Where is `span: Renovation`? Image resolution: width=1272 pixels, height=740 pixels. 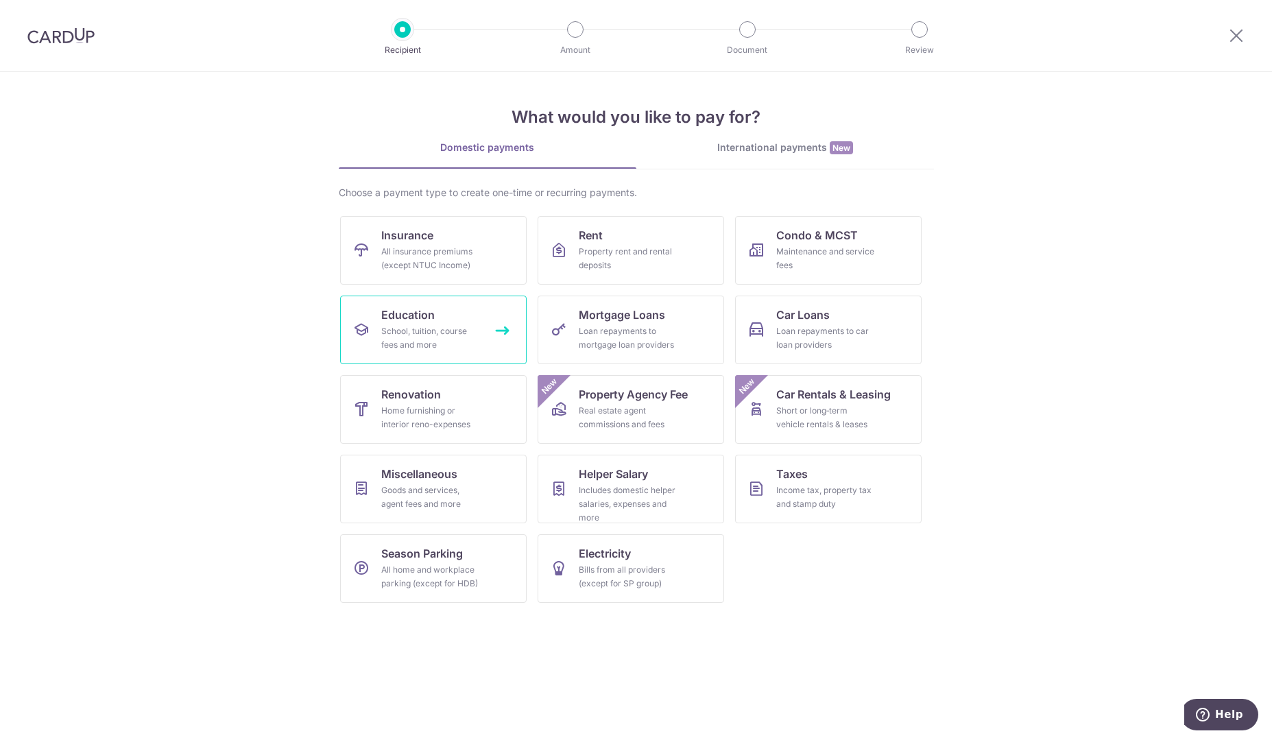 span: Renovation is located at coordinates (411, 394).